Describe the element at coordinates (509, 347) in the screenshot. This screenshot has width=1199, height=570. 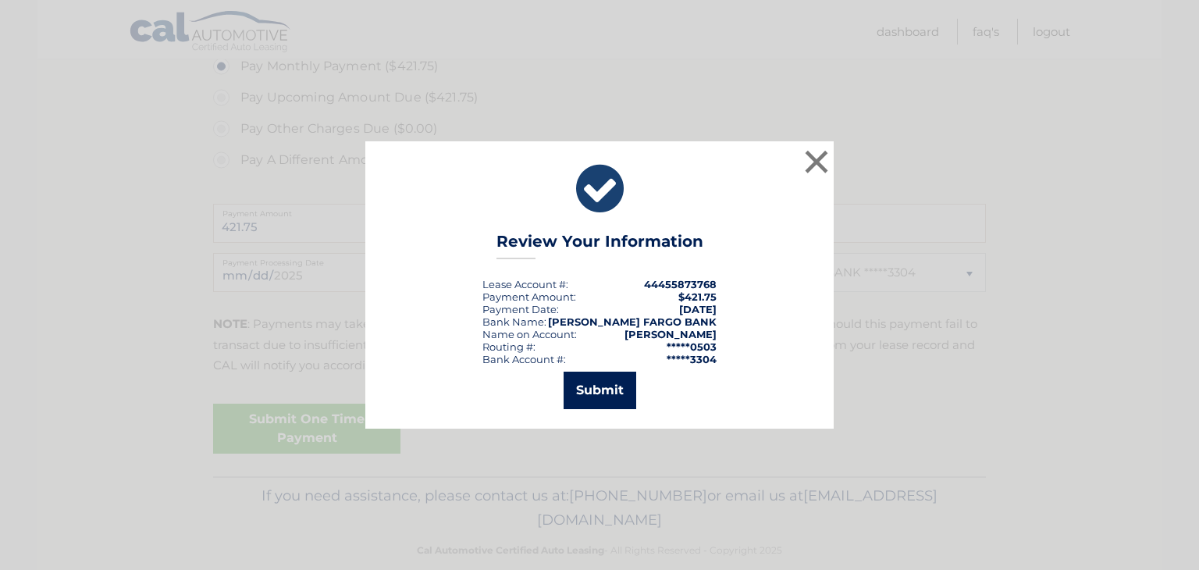
I see `div: Routing #:` at that location.